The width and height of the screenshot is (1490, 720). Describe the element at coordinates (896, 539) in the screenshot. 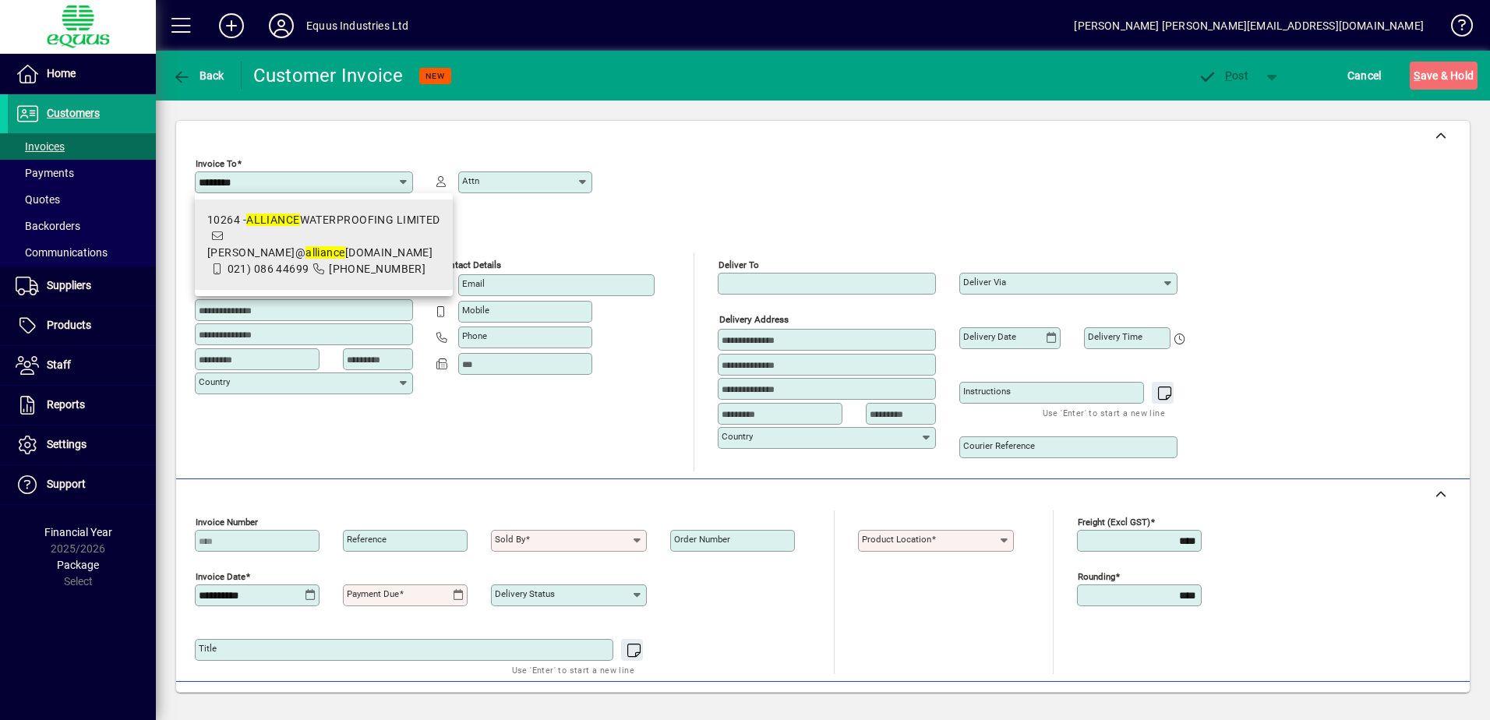

I see `mat-label: Product location` at that location.